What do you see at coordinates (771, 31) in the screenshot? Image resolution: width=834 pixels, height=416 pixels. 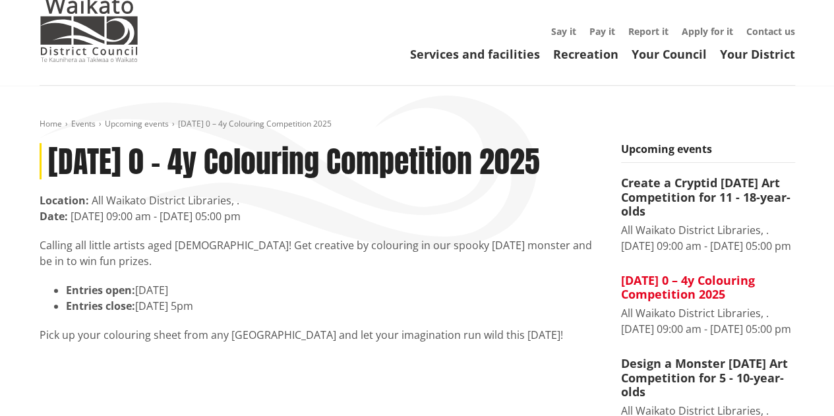 I see `a: Contact us` at bounding box center [771, 31].